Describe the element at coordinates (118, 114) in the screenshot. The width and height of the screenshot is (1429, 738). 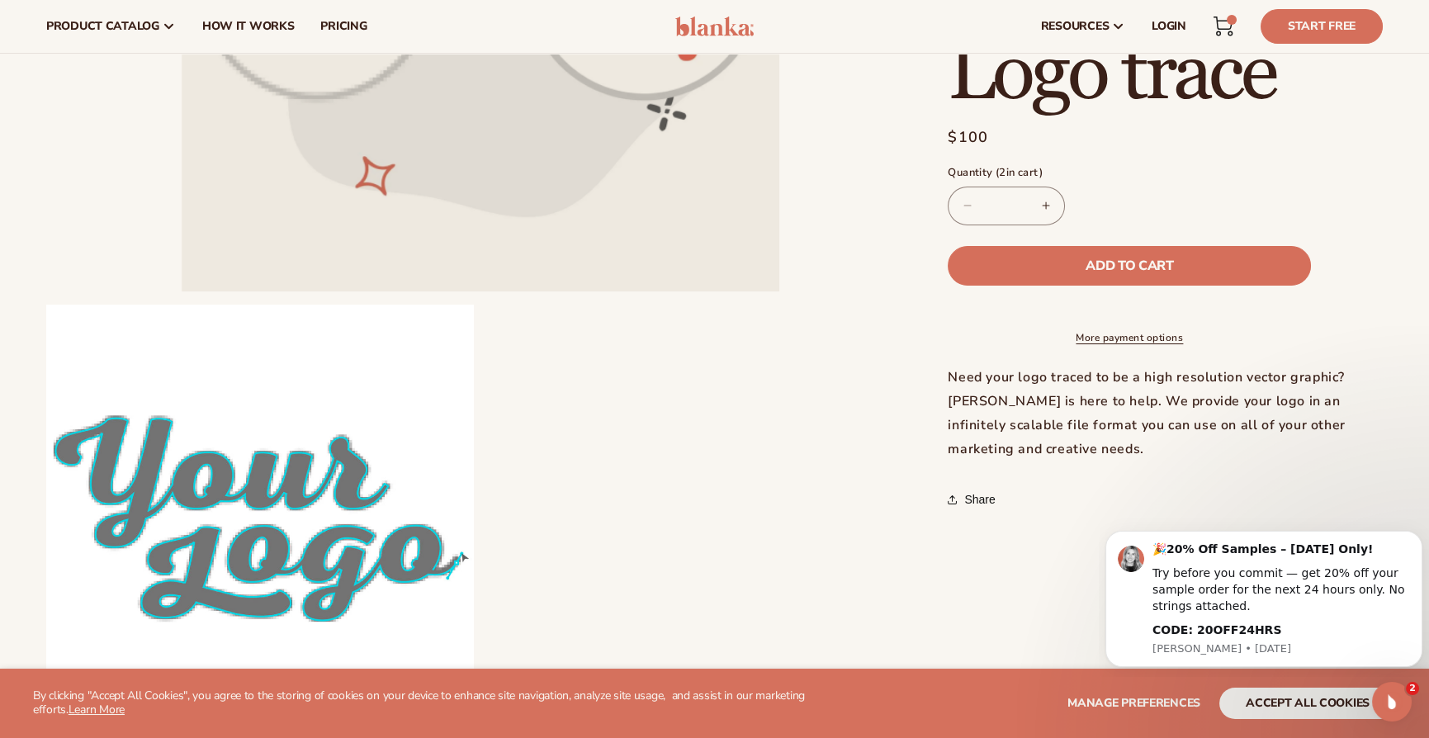
I see `b: CODE: 20OFF24HRS` at that location.